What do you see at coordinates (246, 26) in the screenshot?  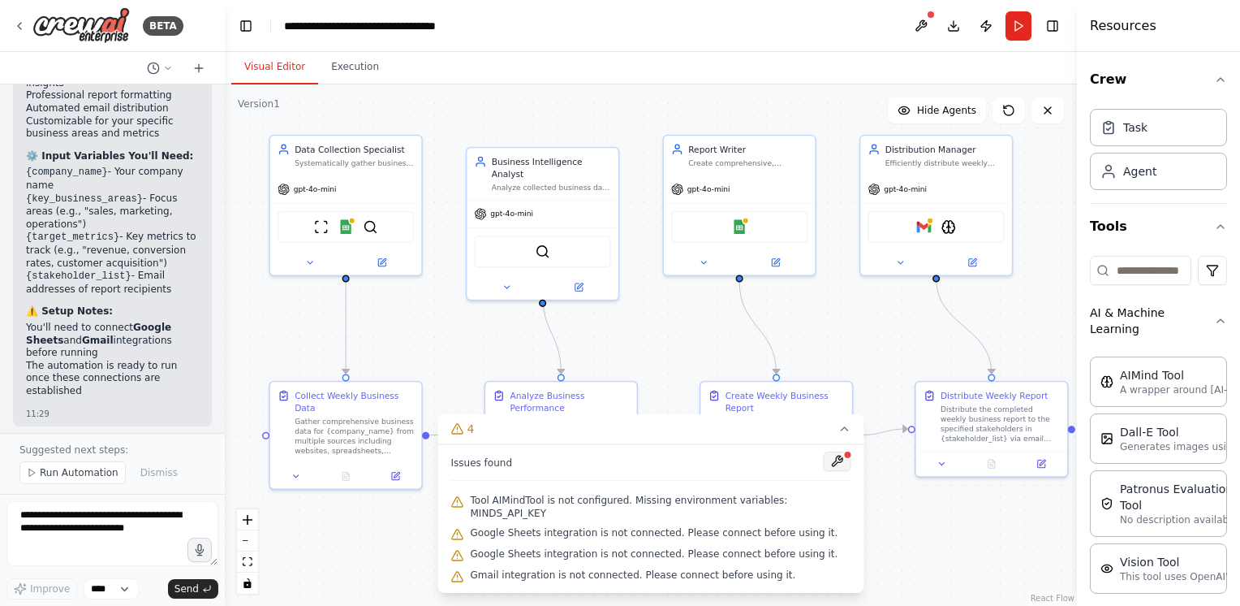 I see `button: Hide left sidebar` at bounding box center [246, 26].